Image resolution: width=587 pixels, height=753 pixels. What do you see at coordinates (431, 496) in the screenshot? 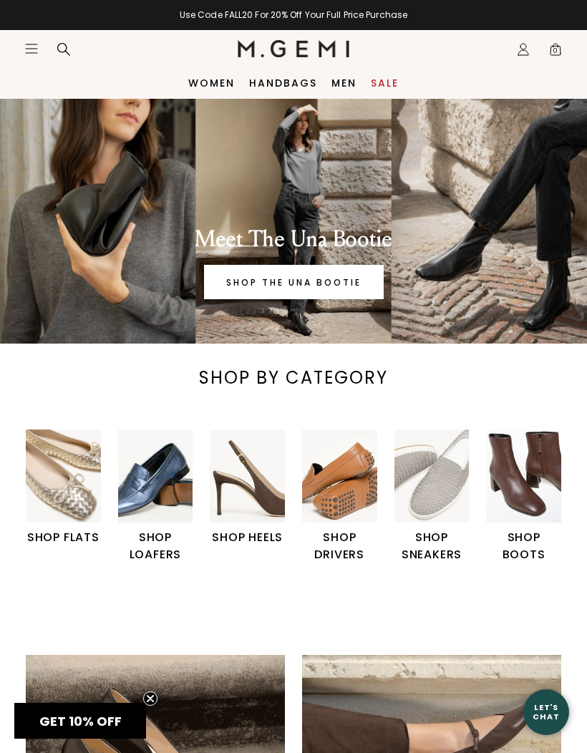
I see `a: SHOP SNEAKERS` at bounding box center [431, 496].